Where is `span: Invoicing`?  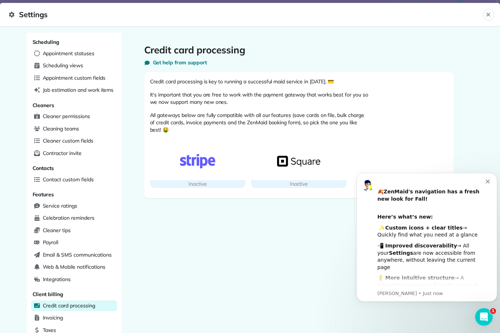
span: Invoicing is located at coordinates (53, 318).